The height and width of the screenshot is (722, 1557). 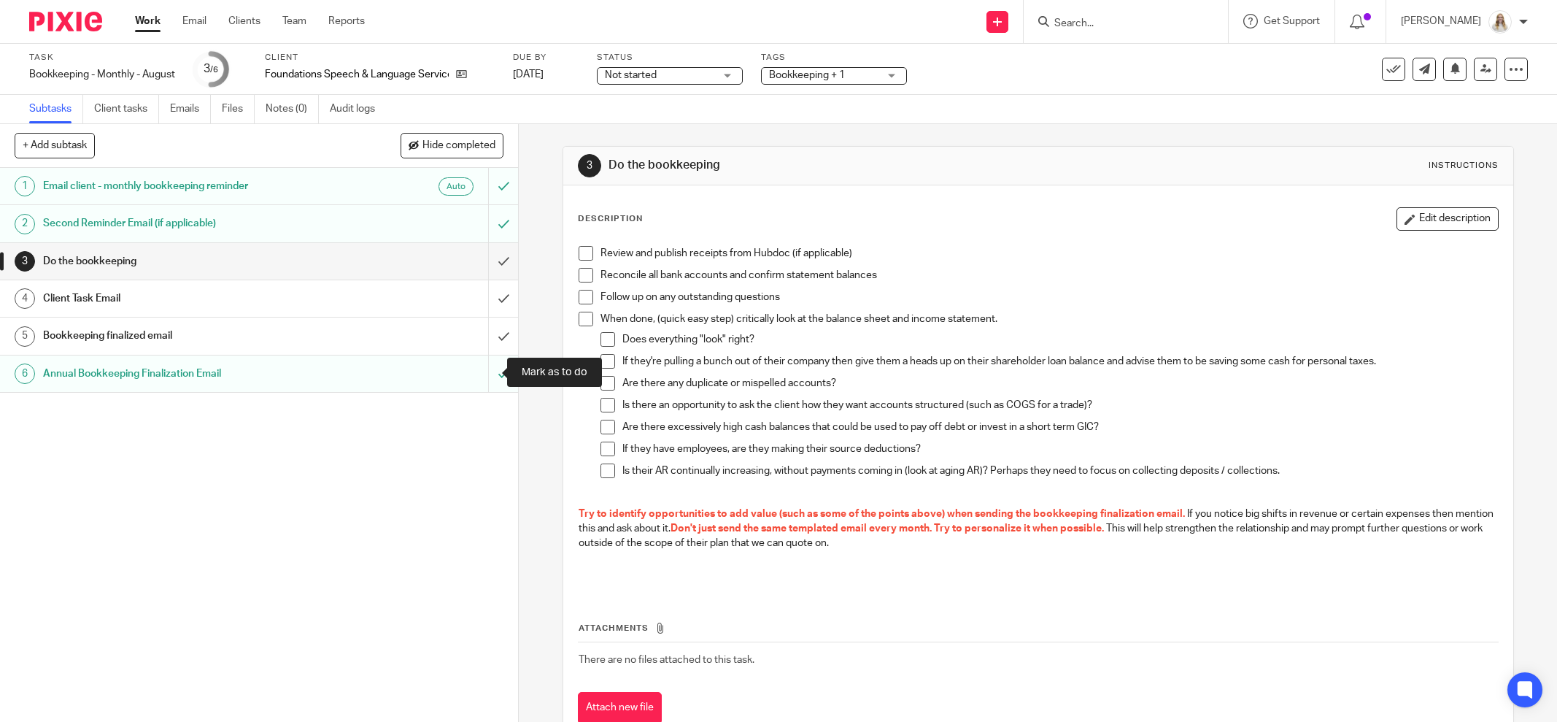 I want to click on a: Notes (0), so click(x=292, y=109).